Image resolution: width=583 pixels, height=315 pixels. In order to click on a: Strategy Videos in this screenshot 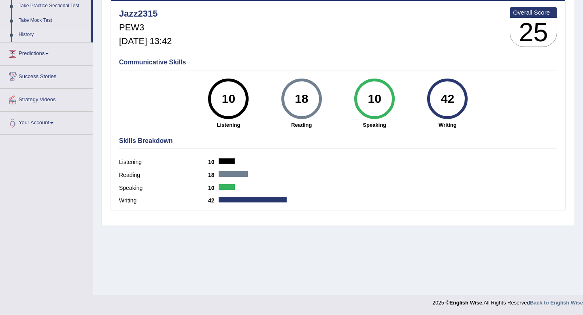, I will do `click(47, 99)`.